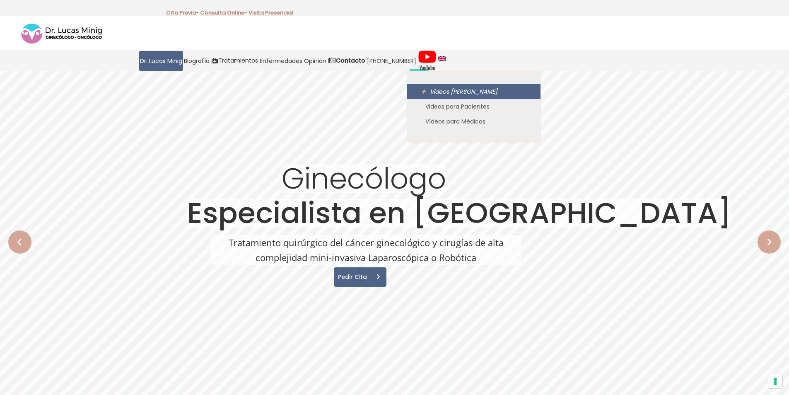  Describe the element at coordinates (161, 61) in the screenshot. I see `a: Dr. Lucas Minig` at that location.